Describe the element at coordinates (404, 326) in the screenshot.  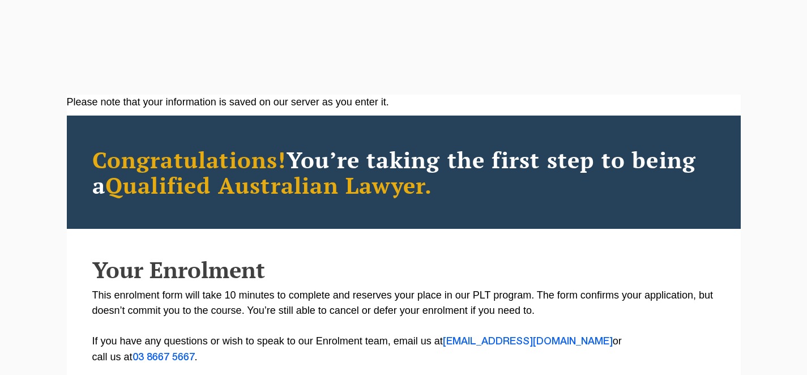
I see `p: This enrolment form will take 10 minutes to complete and reserves your place in our PLT program. ...` at that location.